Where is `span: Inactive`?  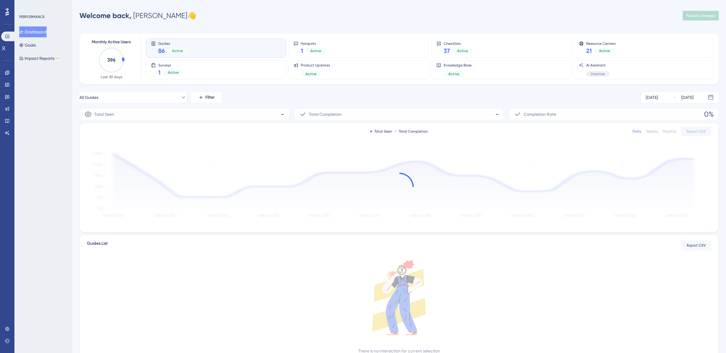
span: Inactive is located at coordinates (598, 74).